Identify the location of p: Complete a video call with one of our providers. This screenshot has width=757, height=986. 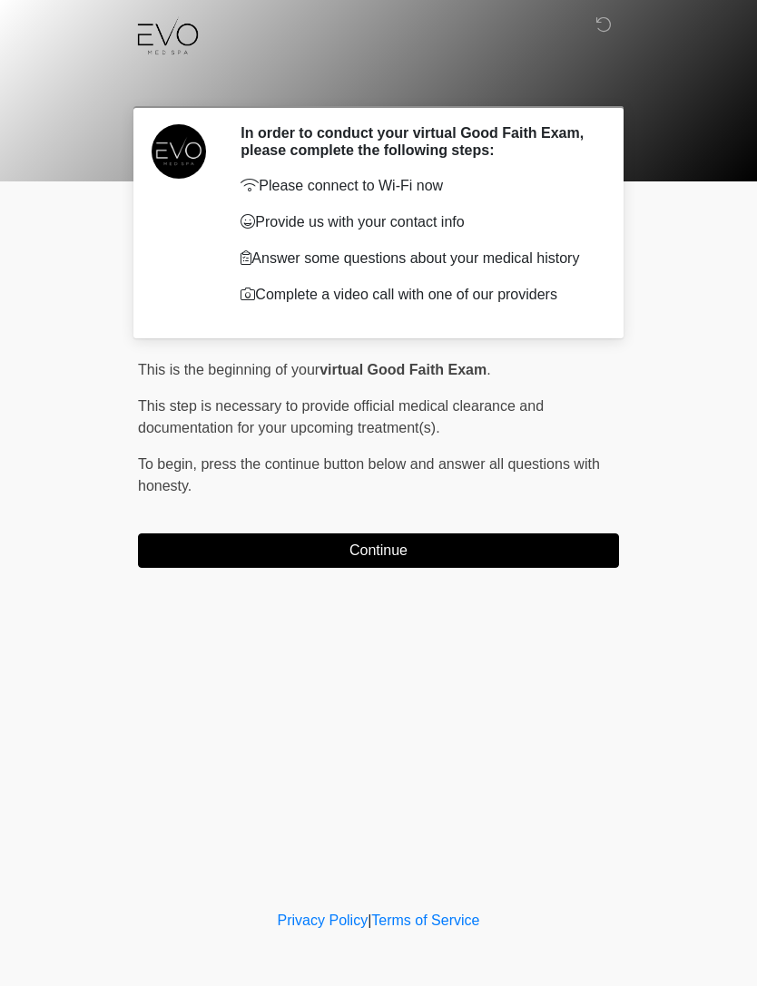
(415, 295).